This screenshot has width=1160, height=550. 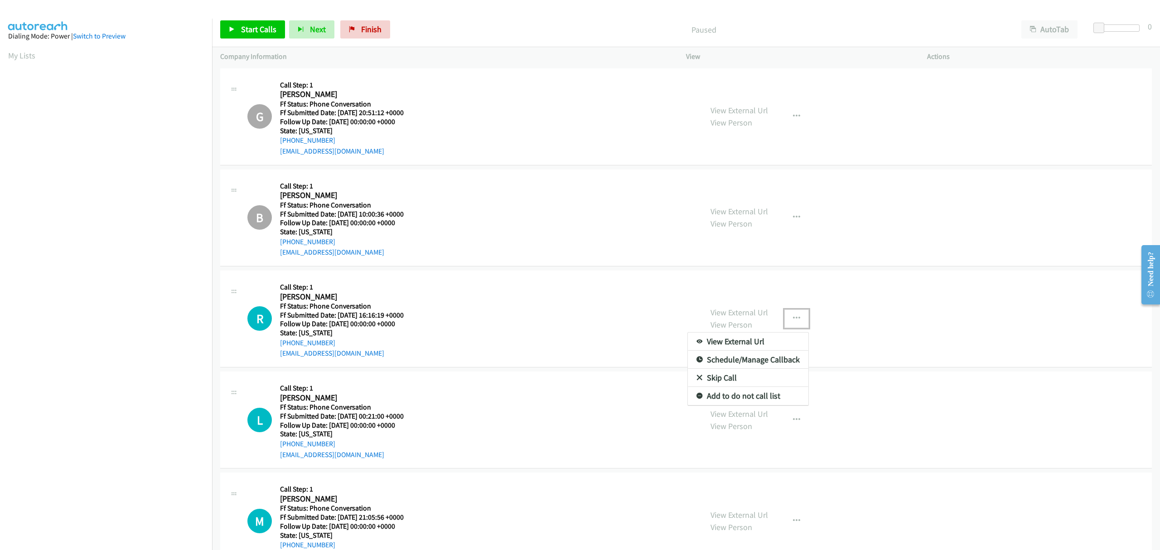 I want to click on div: Dialing Mode: Power |, so click(x=106, y=36).